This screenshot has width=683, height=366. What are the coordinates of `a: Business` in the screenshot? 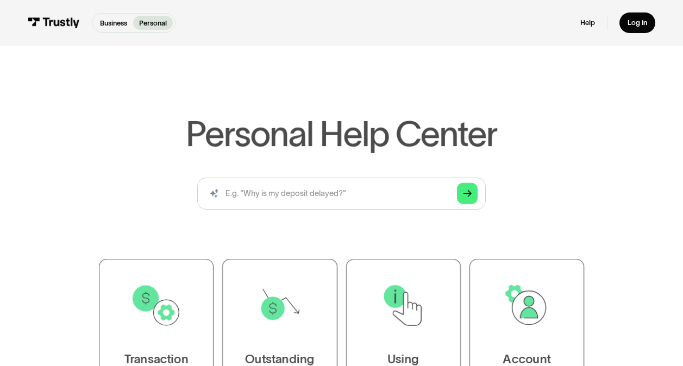 It's located at (114, 23).